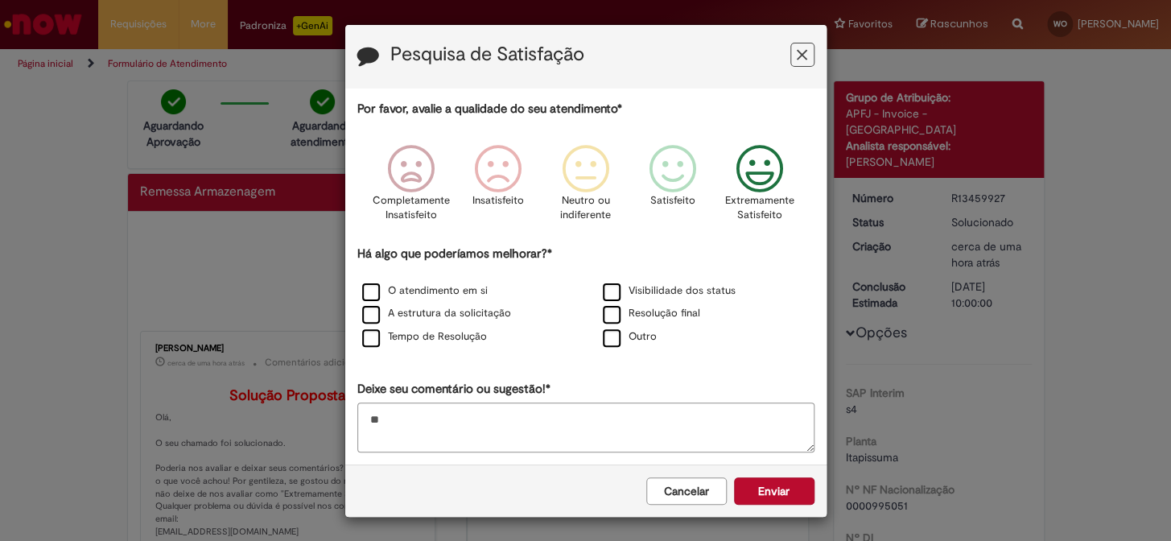 The image size is (1171, 541). What do you see at coordinates (487, 55) in the screenshot?
I see `label: Pesquisa de Satisfação` at bounding box center [487, 55].